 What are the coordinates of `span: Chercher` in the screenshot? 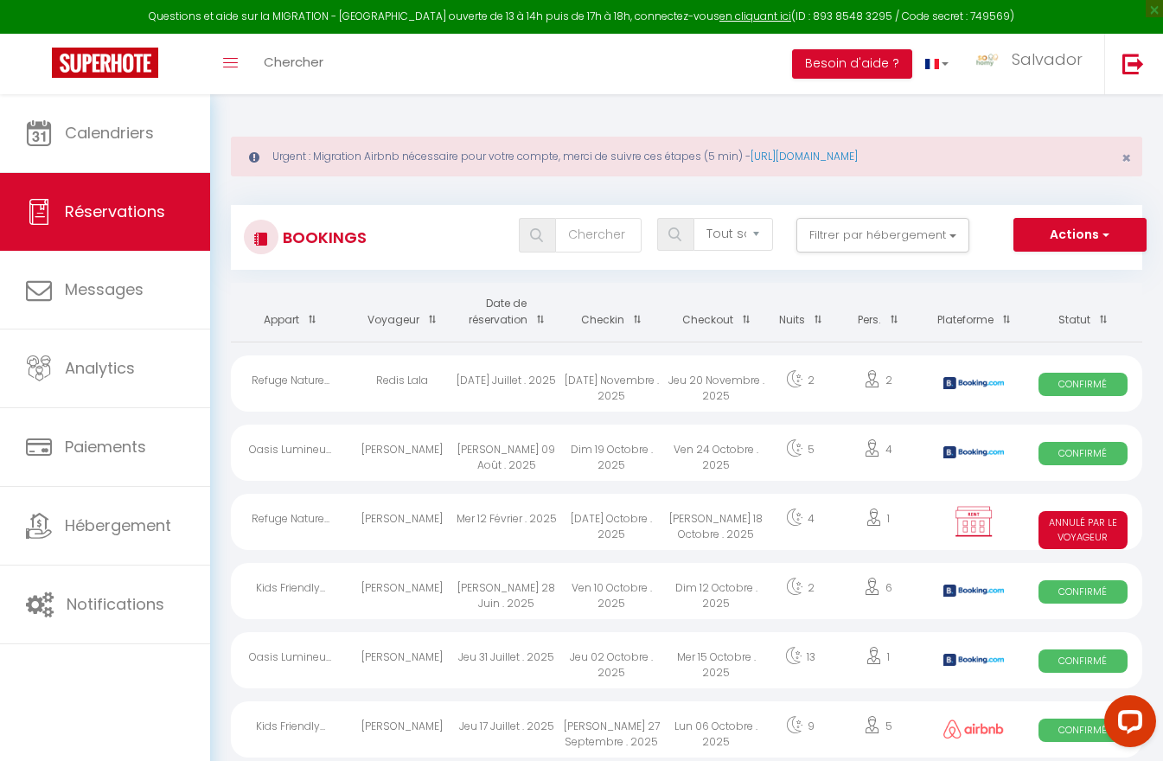 It's located at (293, 61).